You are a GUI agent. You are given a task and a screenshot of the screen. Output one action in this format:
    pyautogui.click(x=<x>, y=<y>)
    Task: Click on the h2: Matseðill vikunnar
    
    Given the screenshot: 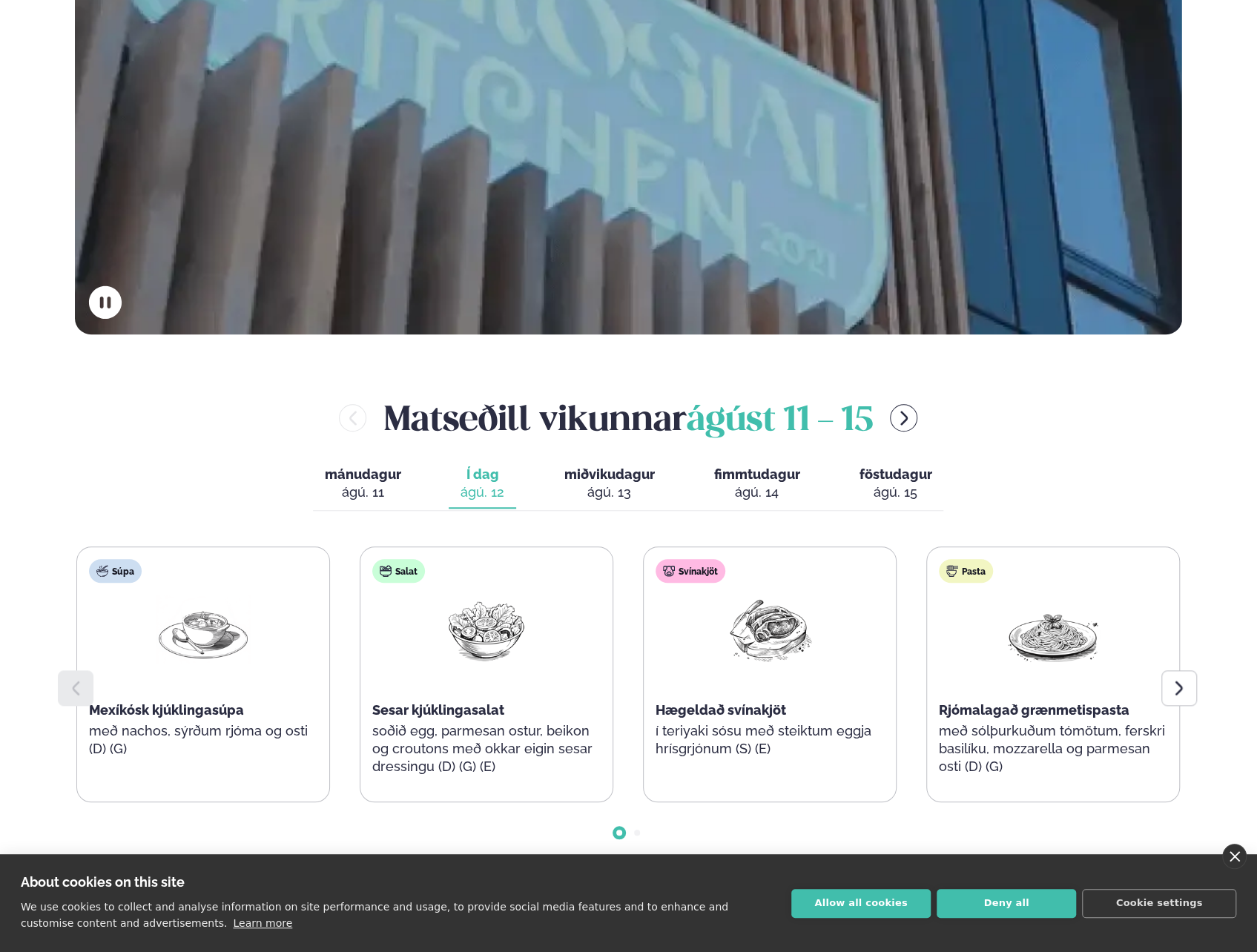 What is the action you would take?
    pyautogui.click(x=628, y=418)
    